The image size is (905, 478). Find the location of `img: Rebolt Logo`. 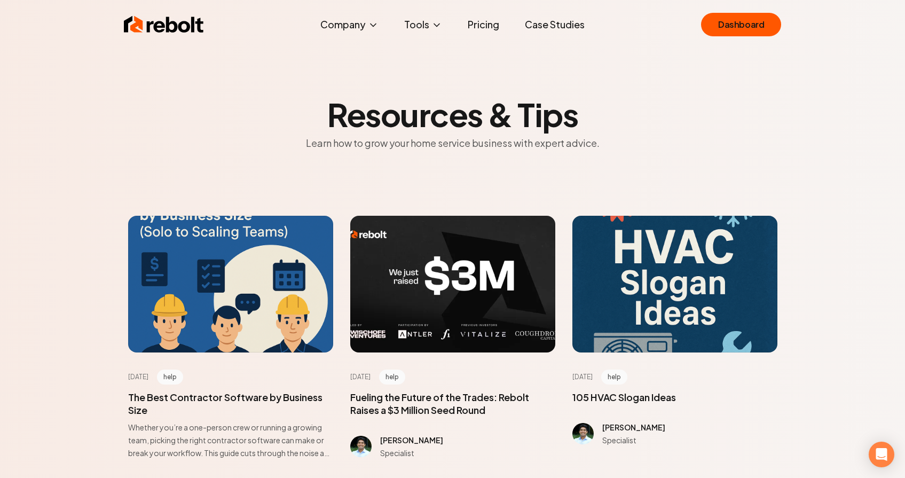

img: Rebolt Logo is located at coordinates (164, 25).